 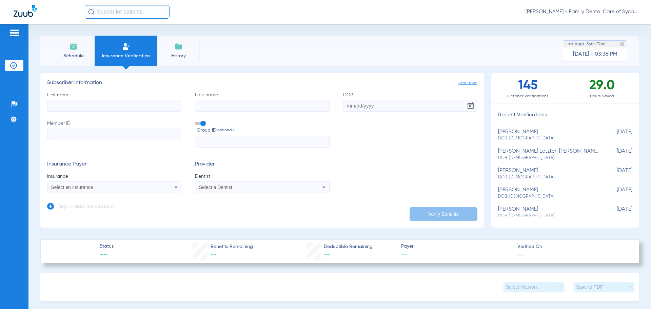 I want to click on label: Last name, so click(x=262, y=101).